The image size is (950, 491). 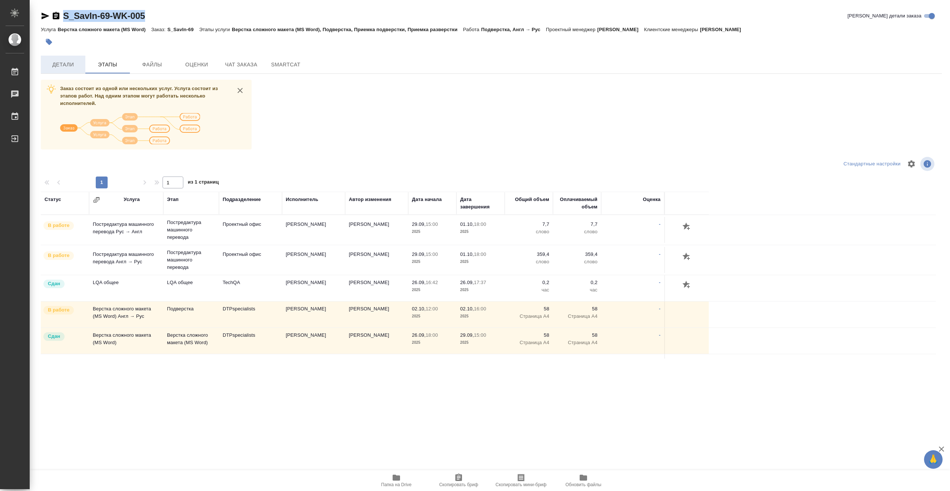 What do you see at coordinates (480, 203) in the screenshot?
I see `div: Дата завершения` at bounding box center [480, 203].